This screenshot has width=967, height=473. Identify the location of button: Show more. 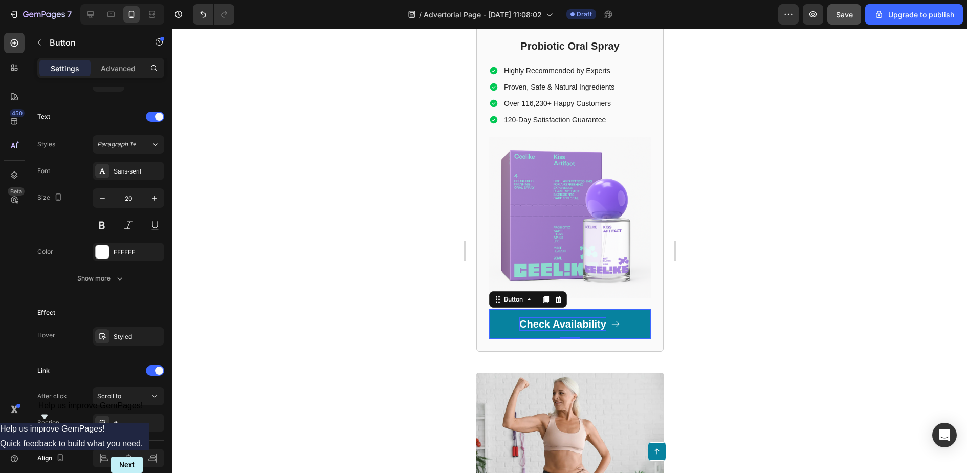
(101, 278).